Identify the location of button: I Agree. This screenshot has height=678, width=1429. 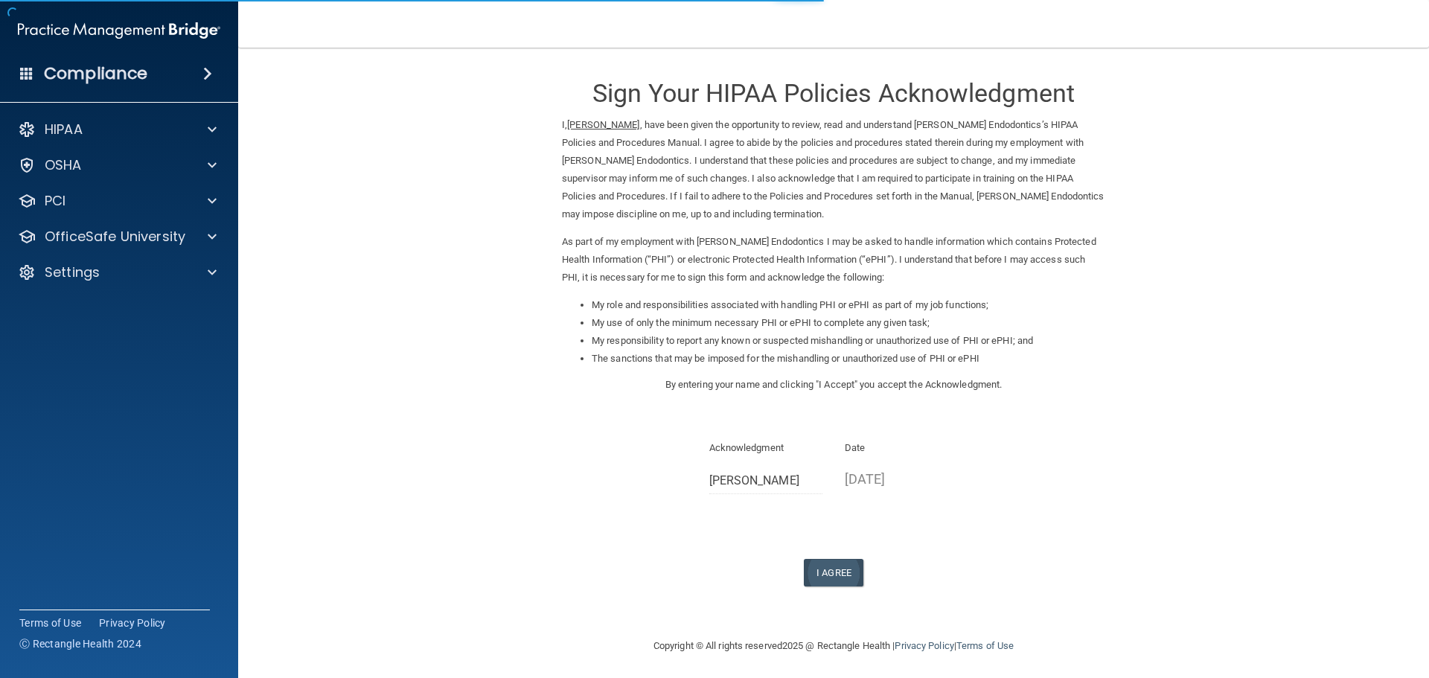
(834, 572).